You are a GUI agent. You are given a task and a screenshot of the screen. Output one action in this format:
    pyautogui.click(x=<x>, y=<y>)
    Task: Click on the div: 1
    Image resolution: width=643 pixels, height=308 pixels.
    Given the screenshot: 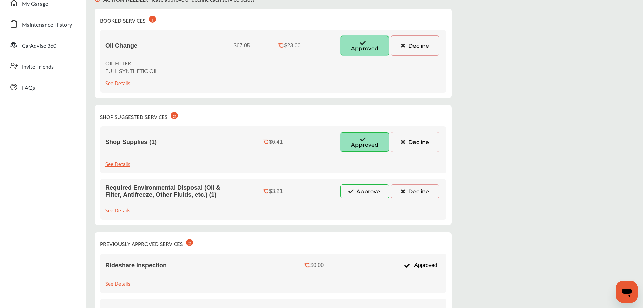 What is the action you would take?
    pyautogui.click(x=152, y=19)
    